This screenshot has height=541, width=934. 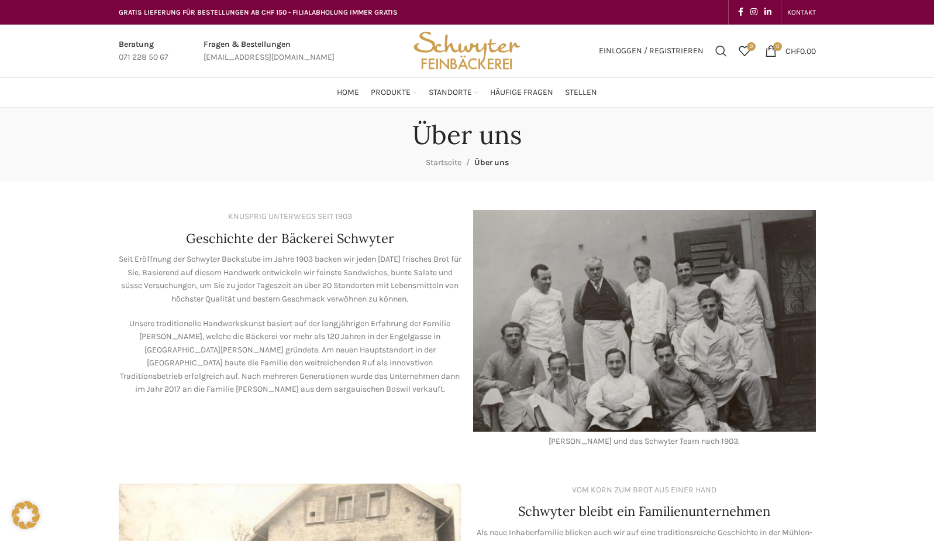 What do you see at coordinates (443, 162) in the screenshot?
I see `a: Startseite` at bounding box center [443, 162].